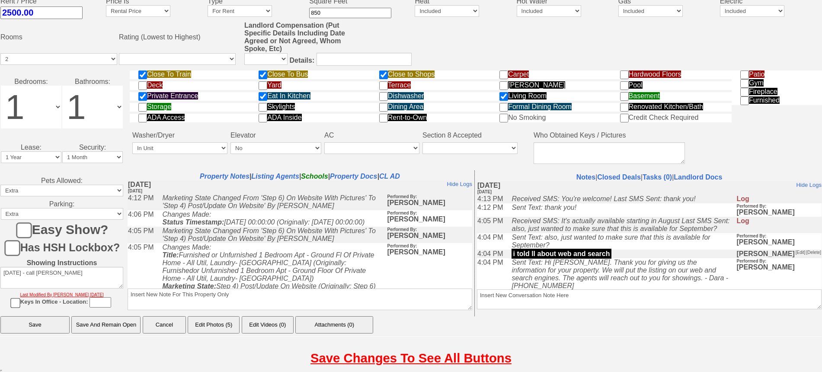  Describe the element at coordinates (406, 106) in the screenshot. I see `span: Dining Area` at that location.